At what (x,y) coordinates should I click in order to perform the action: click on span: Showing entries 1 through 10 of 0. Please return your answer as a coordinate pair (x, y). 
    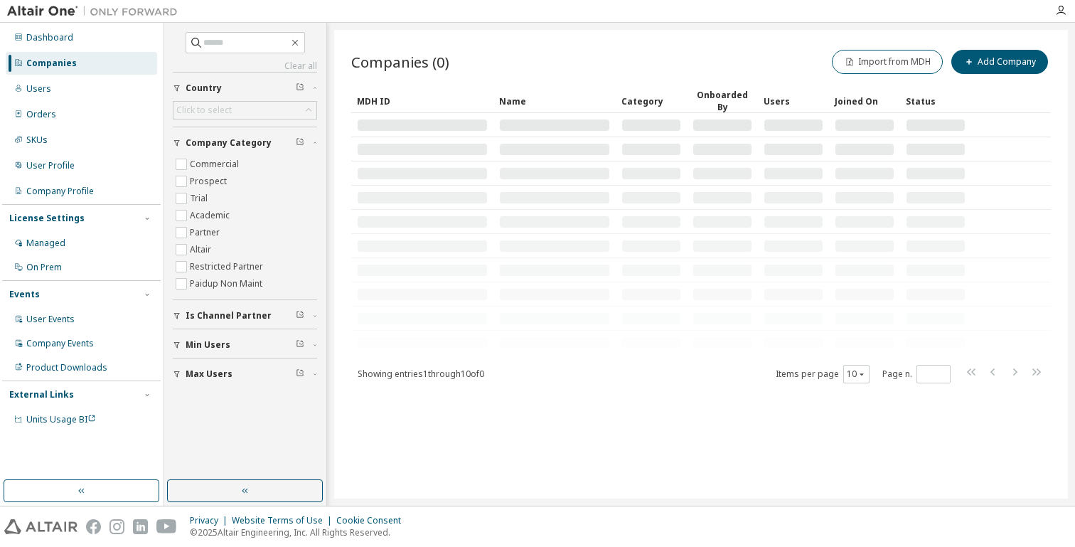
    Looking at the image, I should click on (421, 373).